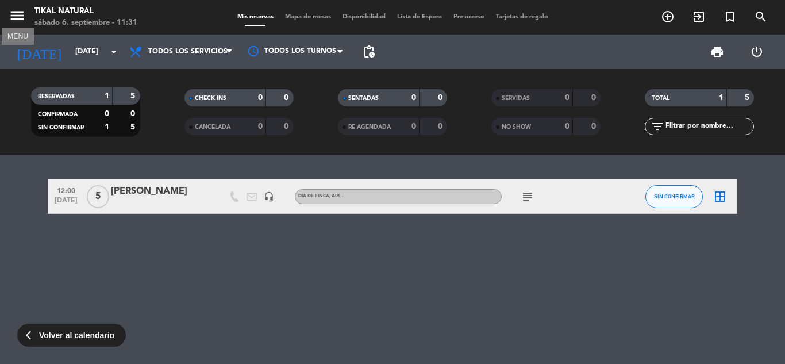 This screenshot has height=364, width=785. Describe the element at coordinates (56, 97) in the screenshot. I see `span: RESERVADAS` at that location.